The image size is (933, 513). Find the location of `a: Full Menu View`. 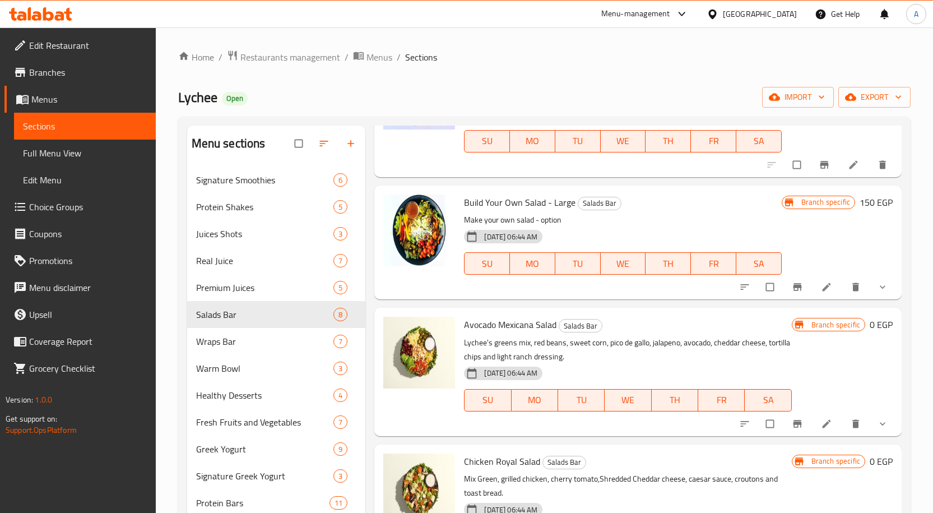

a: Full Menu View is located at coordinates (85, 153).